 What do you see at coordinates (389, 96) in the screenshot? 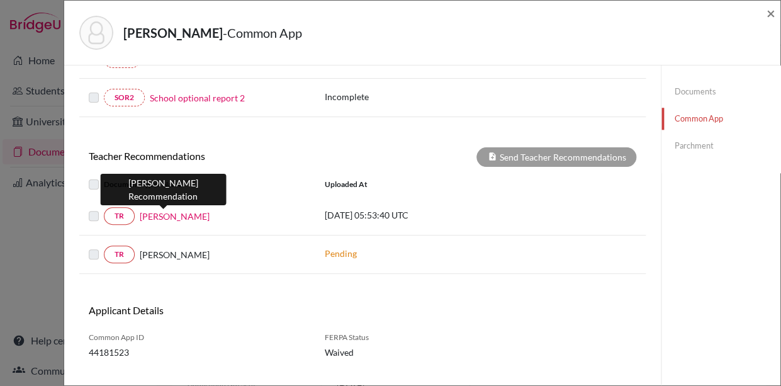
I see `p: Incomplete` at bounding box center [389, 96].